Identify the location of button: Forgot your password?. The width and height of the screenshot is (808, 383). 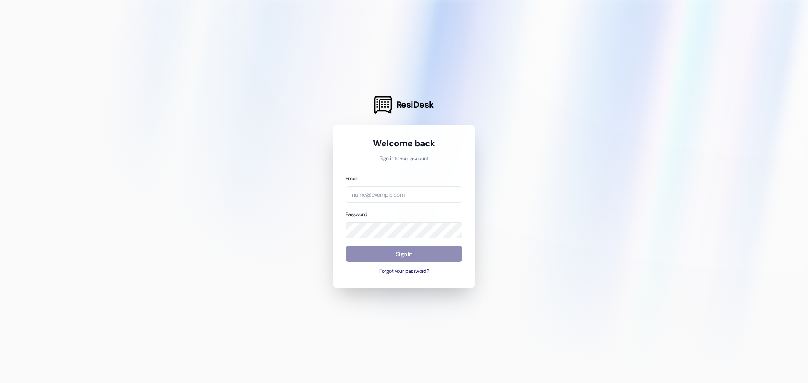
(404, 272).